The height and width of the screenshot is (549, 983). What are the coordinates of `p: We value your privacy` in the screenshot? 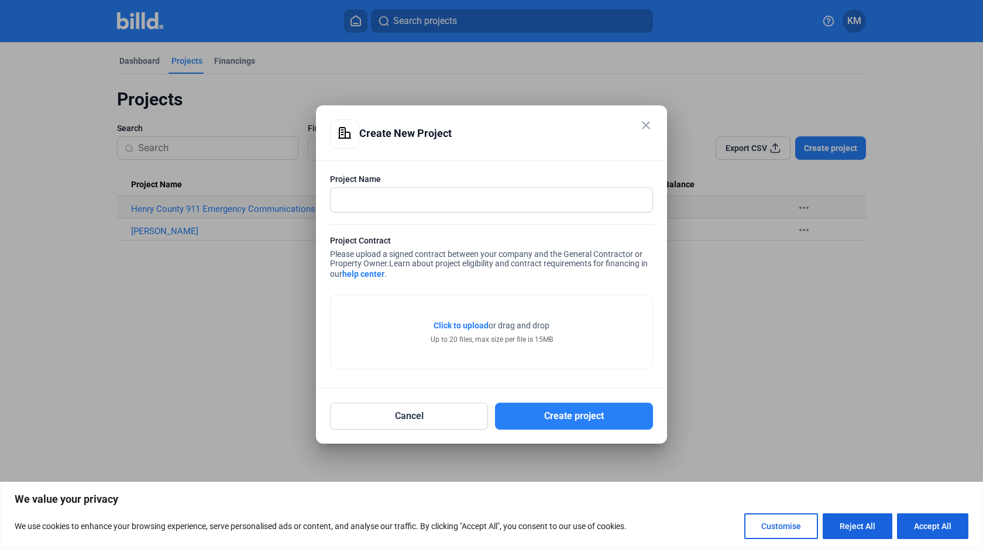 It's located at (492, 499).